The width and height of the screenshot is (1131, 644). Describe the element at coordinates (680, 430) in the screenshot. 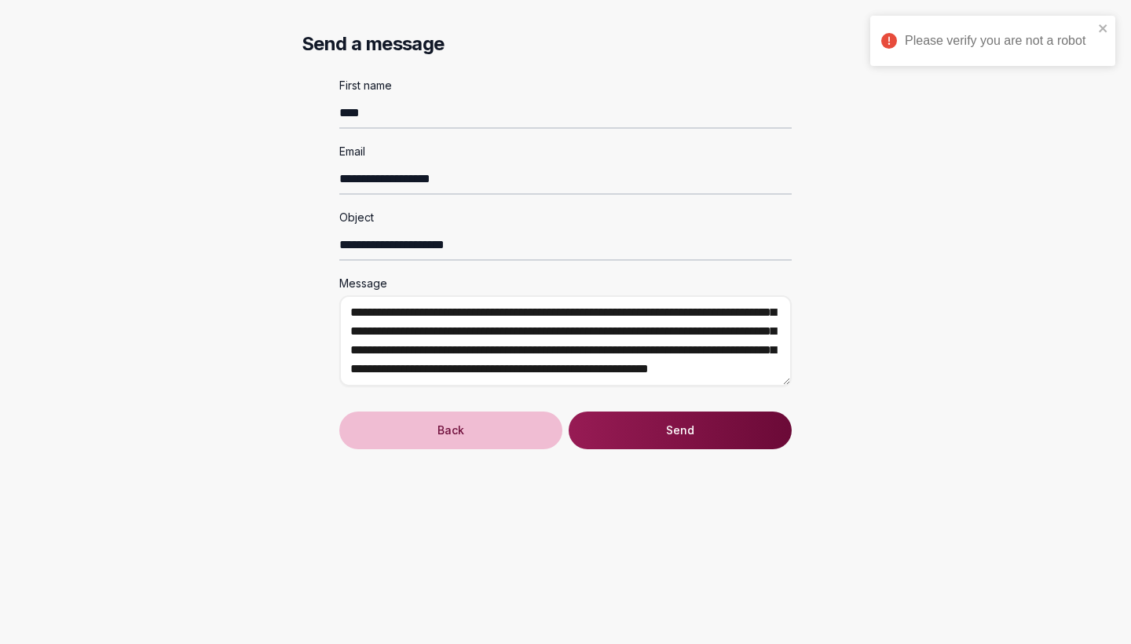

I see `button: Send` at that location.